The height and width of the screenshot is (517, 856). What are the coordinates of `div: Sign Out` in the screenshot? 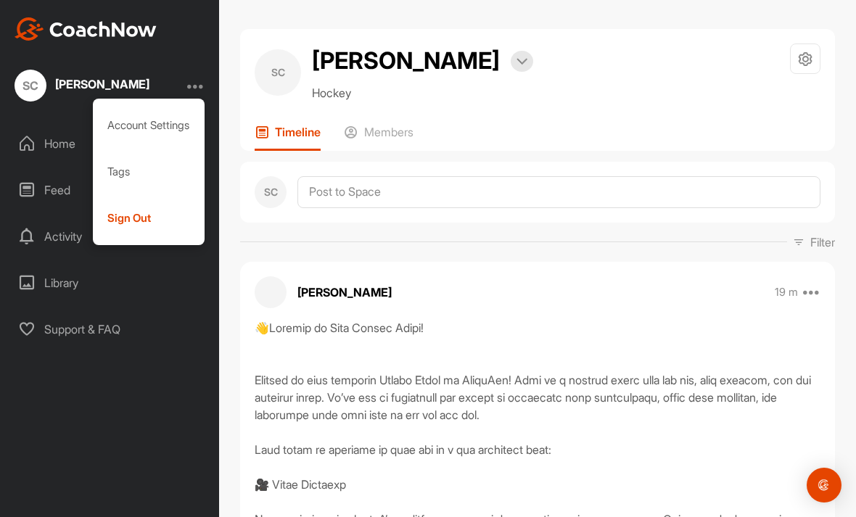 It's located at (149, 218).